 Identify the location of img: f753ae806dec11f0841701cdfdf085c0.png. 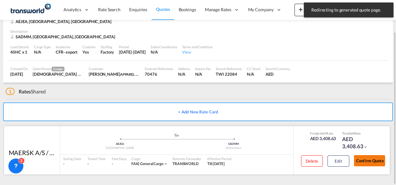
(30, 10).